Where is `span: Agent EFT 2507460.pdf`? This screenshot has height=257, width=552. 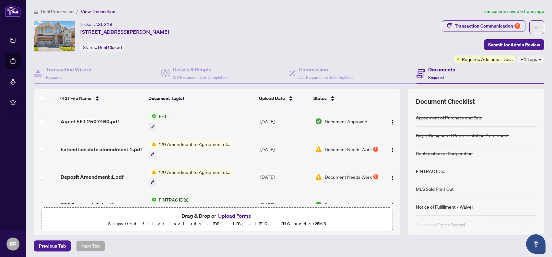
span: Agent EFT 2507460.pdf is located at coordinates (90, 121).